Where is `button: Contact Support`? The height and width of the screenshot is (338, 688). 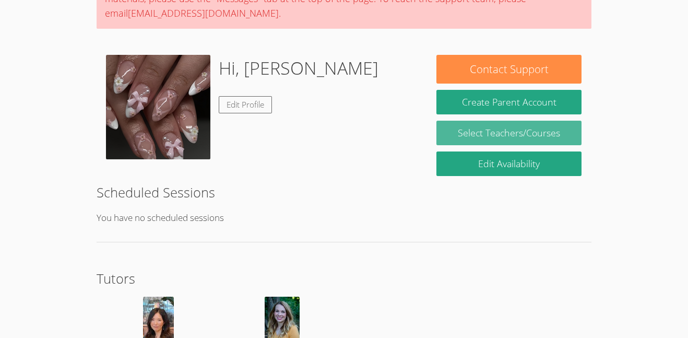 button: Contact Support is located at coordinates (509, 69).